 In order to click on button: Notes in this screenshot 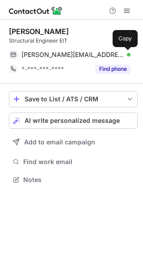, I will do `click(73, 180)`.